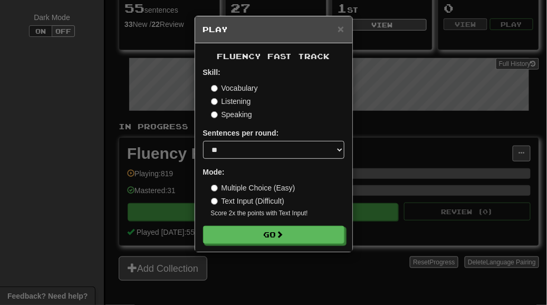  What do you see at coordinates (231, 114) in the screenshot?
I see `label: Speaking` at bounding box center [231, 114].